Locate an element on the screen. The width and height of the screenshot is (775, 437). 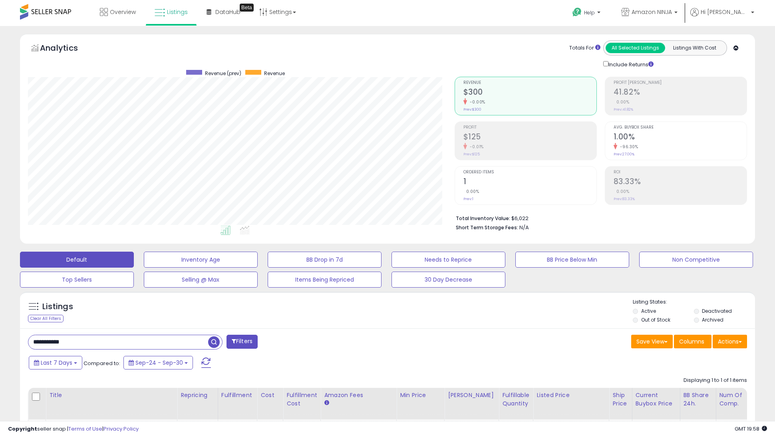
span: Ordered Items is located at coordinates (530, 172).